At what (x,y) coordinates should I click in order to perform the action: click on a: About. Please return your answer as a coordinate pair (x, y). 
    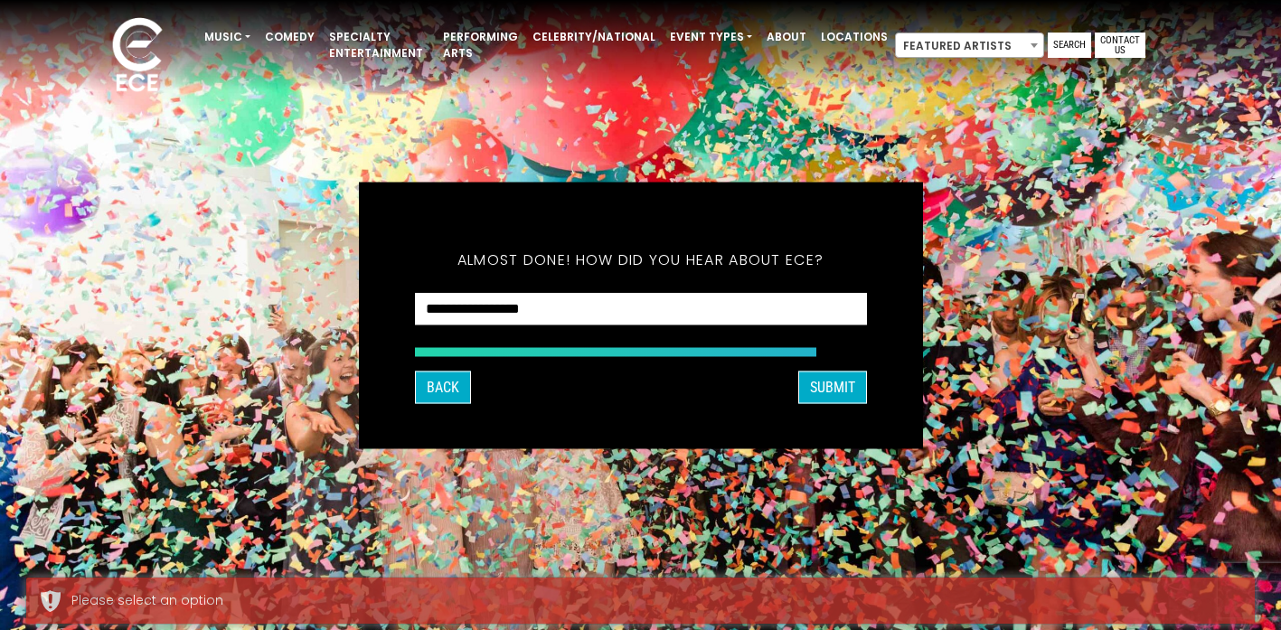
    Looking at the image, I should click on (786, 37).